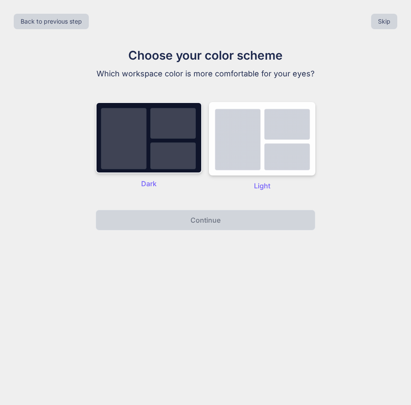  Describe the element at coordinates (149, 184) in the screenshot. I see `p: Dark` at that location.